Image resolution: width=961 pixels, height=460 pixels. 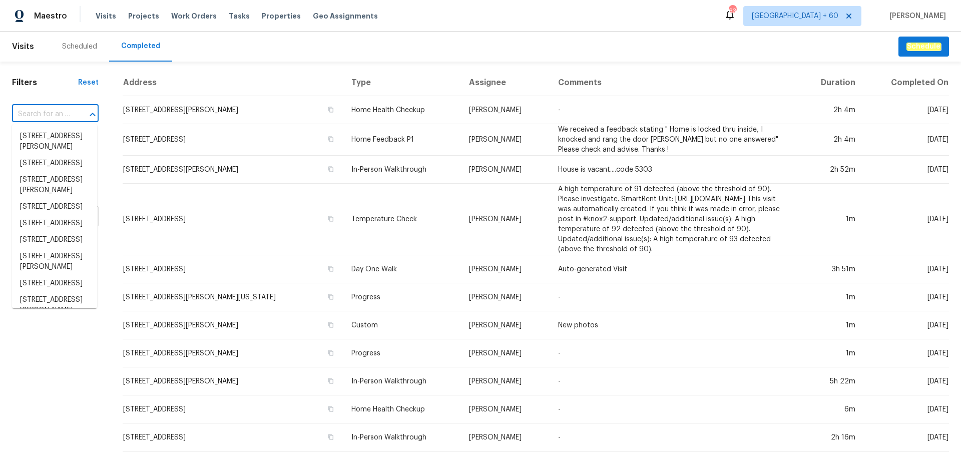 I want to click on td: 2h 16m, so click(x=830, y=437).